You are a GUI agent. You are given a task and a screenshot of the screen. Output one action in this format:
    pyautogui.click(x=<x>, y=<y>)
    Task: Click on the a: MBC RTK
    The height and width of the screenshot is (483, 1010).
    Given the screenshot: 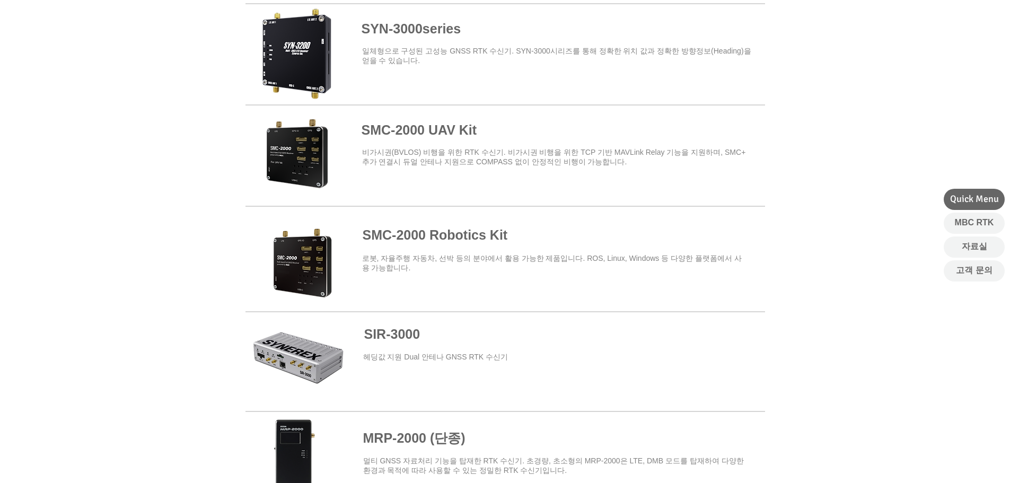 What is the action you would take?
    pyautogui.click(x=974, y=223)
    